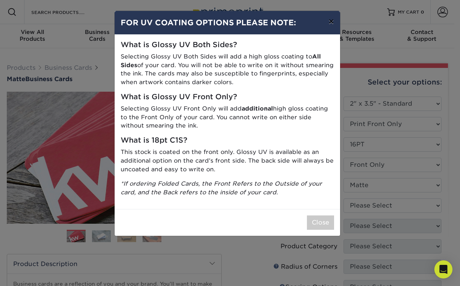  What do you see at coordinates (227, 160) in the screenshot?
I see `p: This stock is coated on the front only. Glossy UV is available as an additional option on the car...` at bounding box center [227, 160].